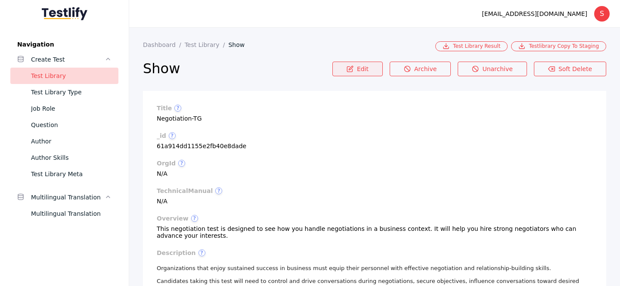  I want to click on a: Edit, so click(357, 69).